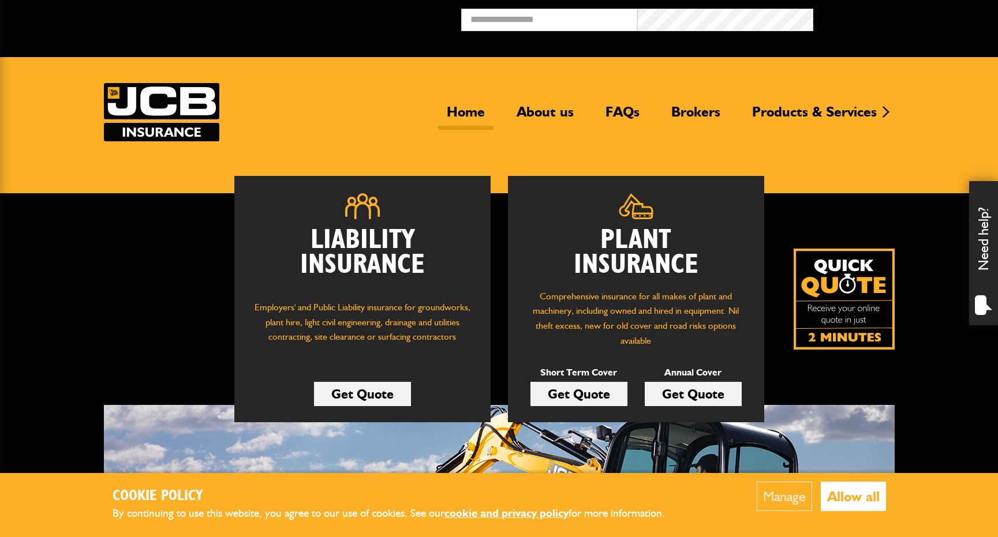  I want to click on a: About us, so click(545, 117).